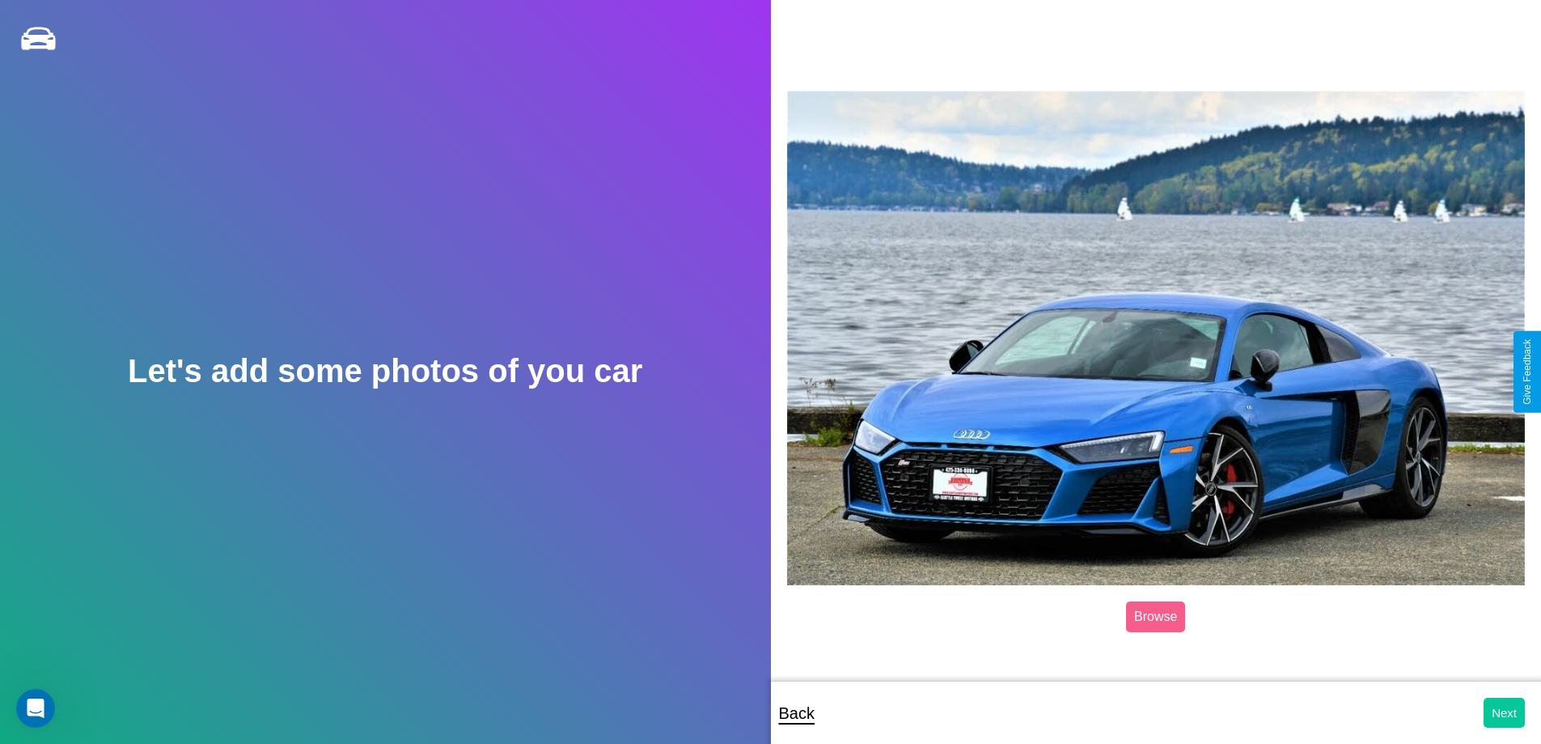 Image resolution: width=1541 pixels, height=744 pixels. I want to click on img: posted, so click(1156, 338).